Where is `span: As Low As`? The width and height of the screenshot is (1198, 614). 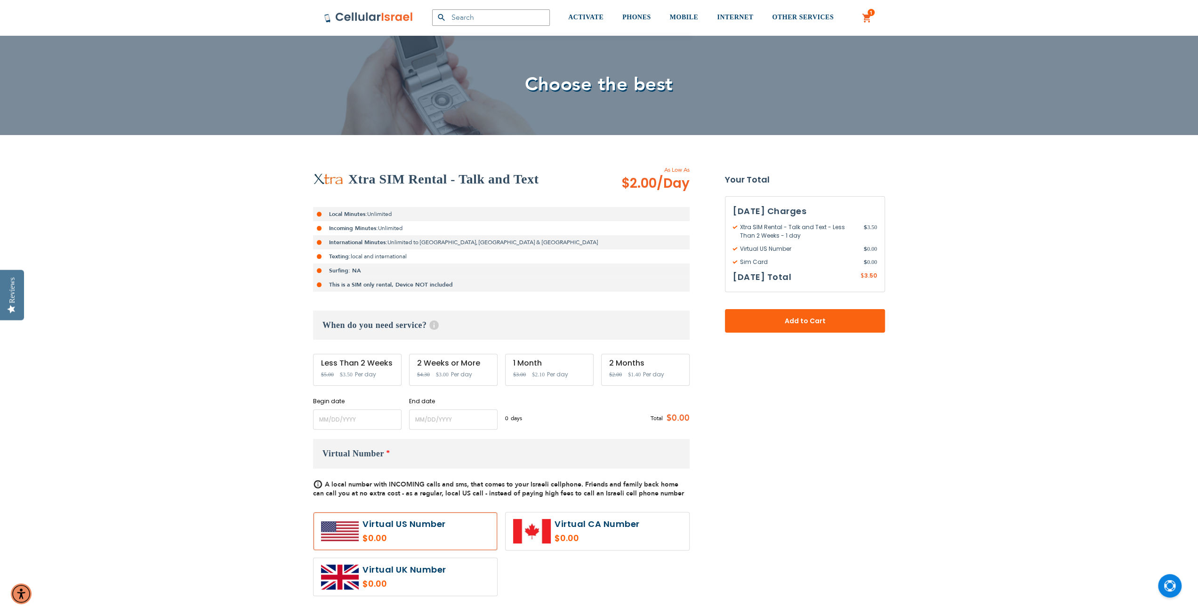 span: As Low As is located at coordinates (643, 170).